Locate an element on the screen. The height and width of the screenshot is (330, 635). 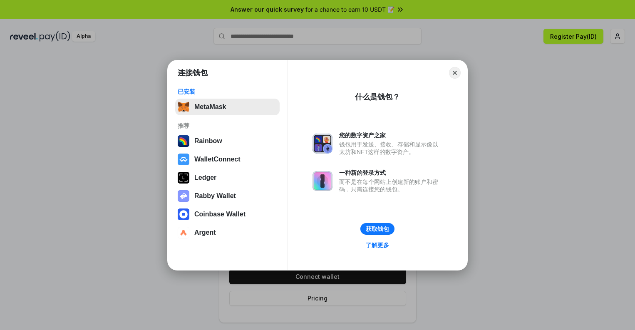
div: 钱包用于发送、接收、存储和显示像以太坊和NFT这样的数字资产。 is located at coordinates (391, 148).